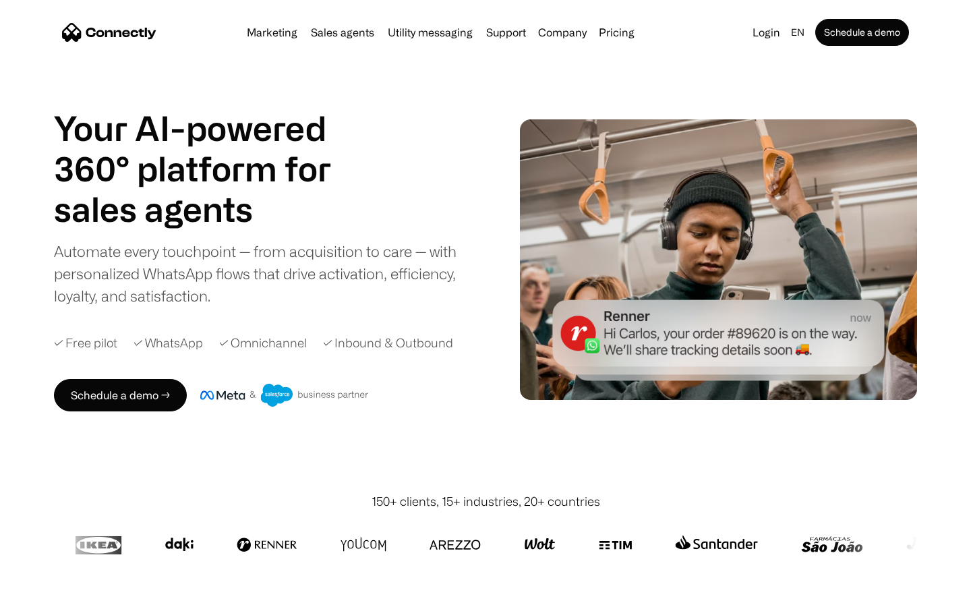 The image size is (971, 607). What do you see at coordinates (209, 209) in the screenshot?
I see `h1: sales agents` at bounding box center [209, 209].